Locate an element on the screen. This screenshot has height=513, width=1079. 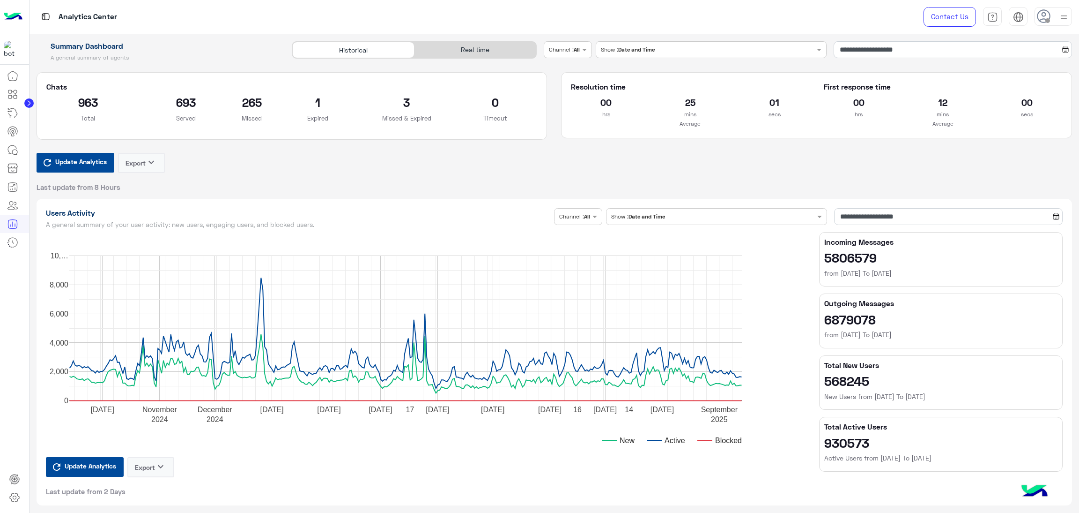
svg: A chart. is located at coordinates (424, 344).